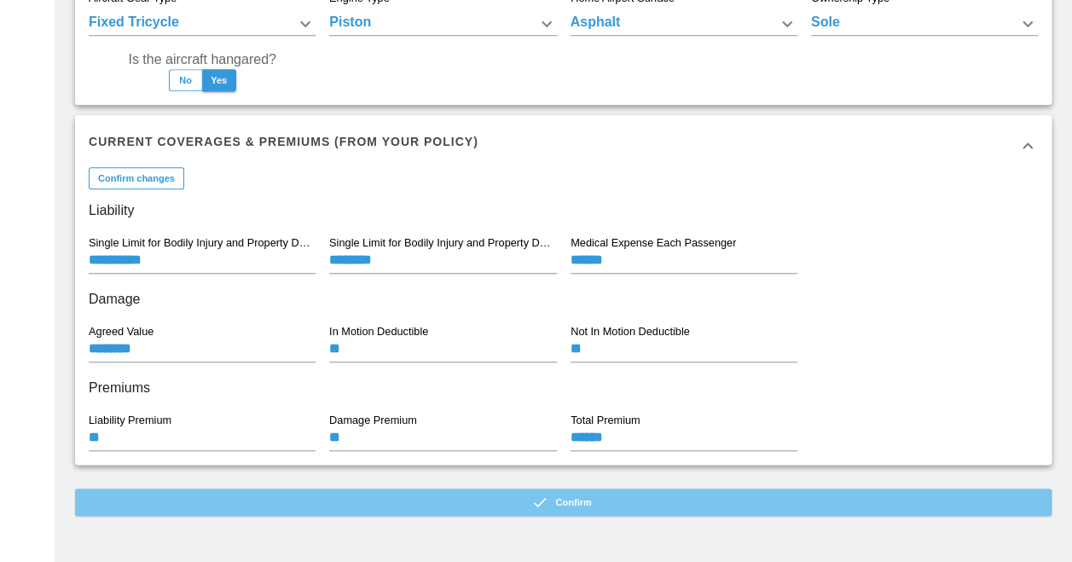 The height and width of the screenshot is (562, 1072). I want to click on label: Single Limit for Bodily Injury and Property Damage, so click(202, 242).